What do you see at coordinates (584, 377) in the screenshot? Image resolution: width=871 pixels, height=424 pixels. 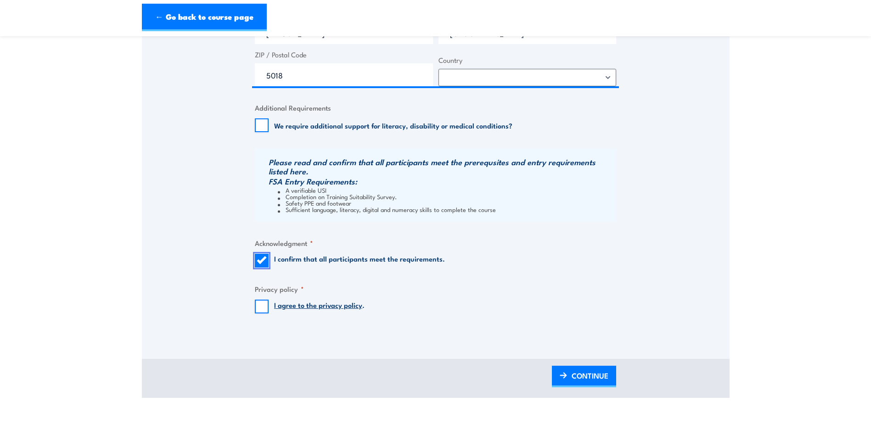 I see `a: CONTINUE` at bounding box center [584, 377].